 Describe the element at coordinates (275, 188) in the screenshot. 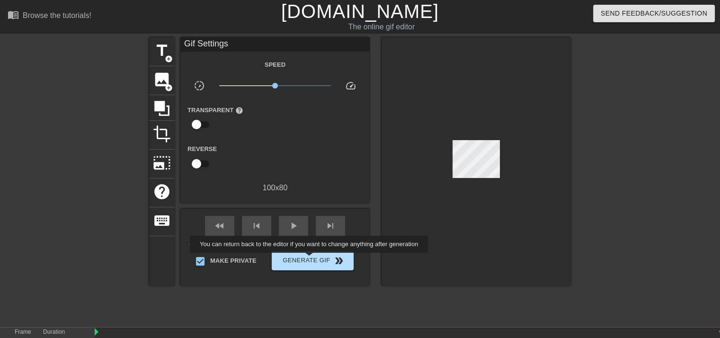

I see `div: 100 x 80` at that location.